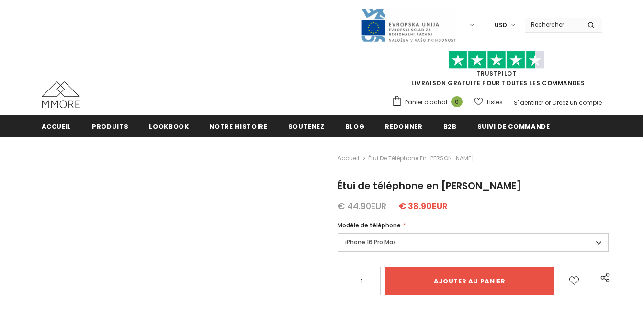  I want to click on a: Panier d'achat 0, so click(429, 102).